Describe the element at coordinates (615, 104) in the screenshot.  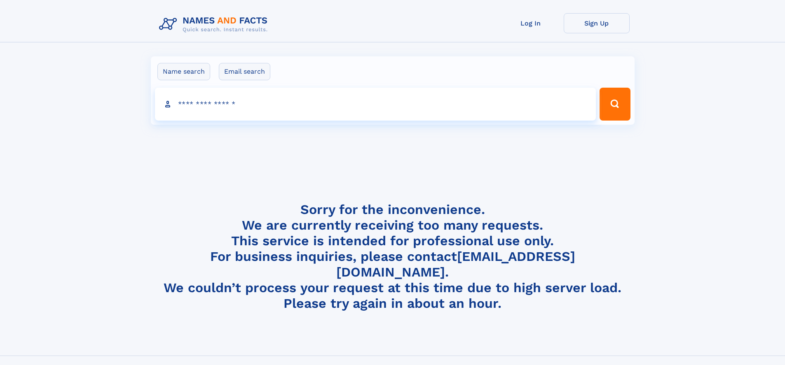
I see `button: Search Button` at that location.